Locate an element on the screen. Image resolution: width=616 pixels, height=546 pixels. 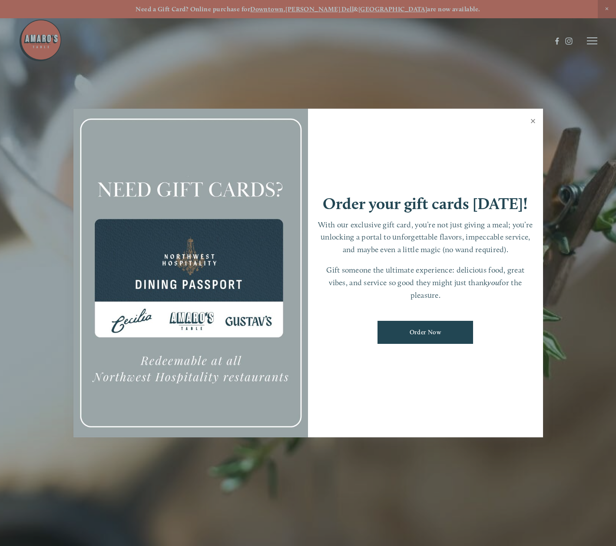
em: you is located at coordinates (493, 282).